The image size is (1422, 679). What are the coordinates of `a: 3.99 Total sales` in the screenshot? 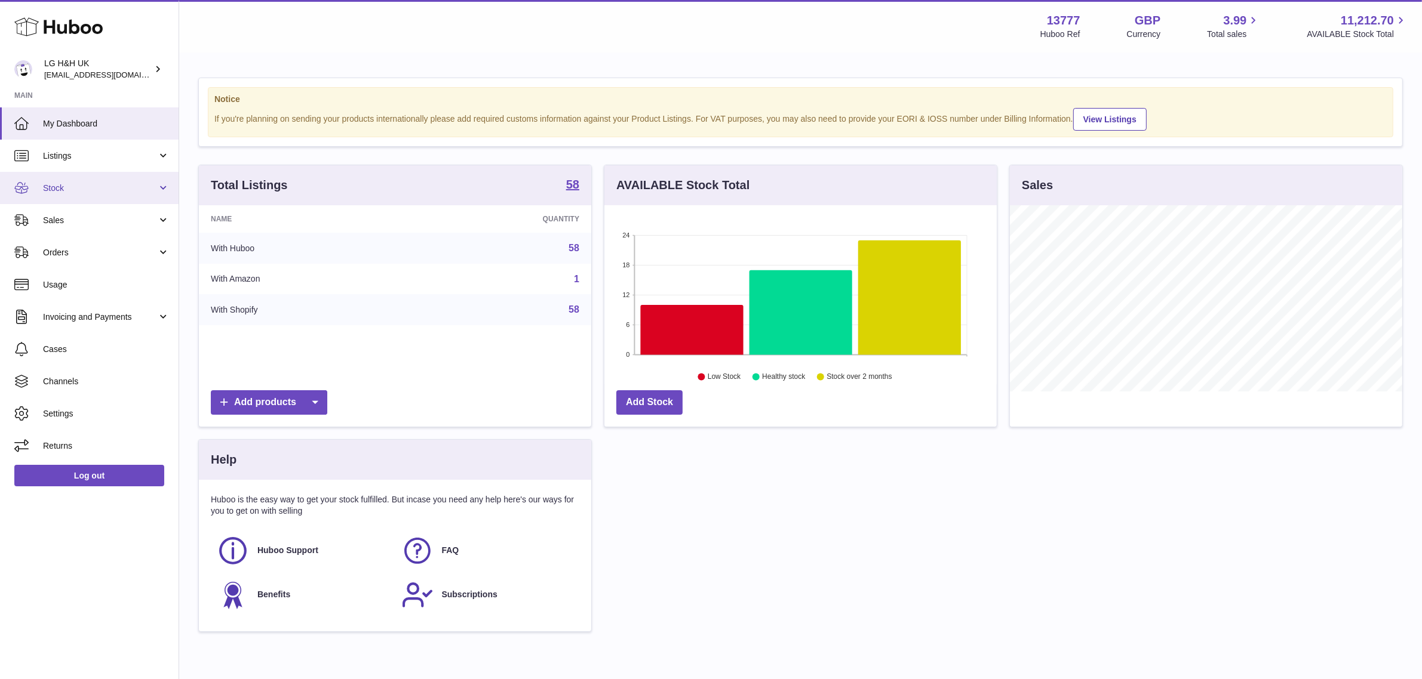 It's located at (1233, 26).